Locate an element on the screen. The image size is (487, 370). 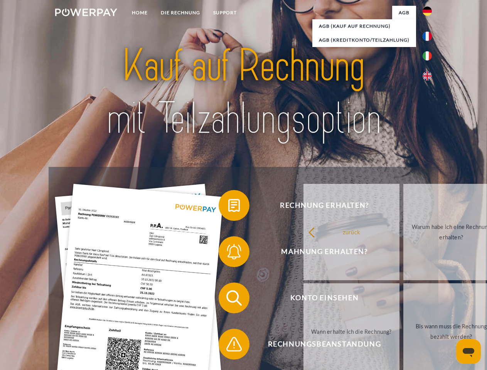
img: logo-powerpay-white.svg is located at coordinates (86, 12).